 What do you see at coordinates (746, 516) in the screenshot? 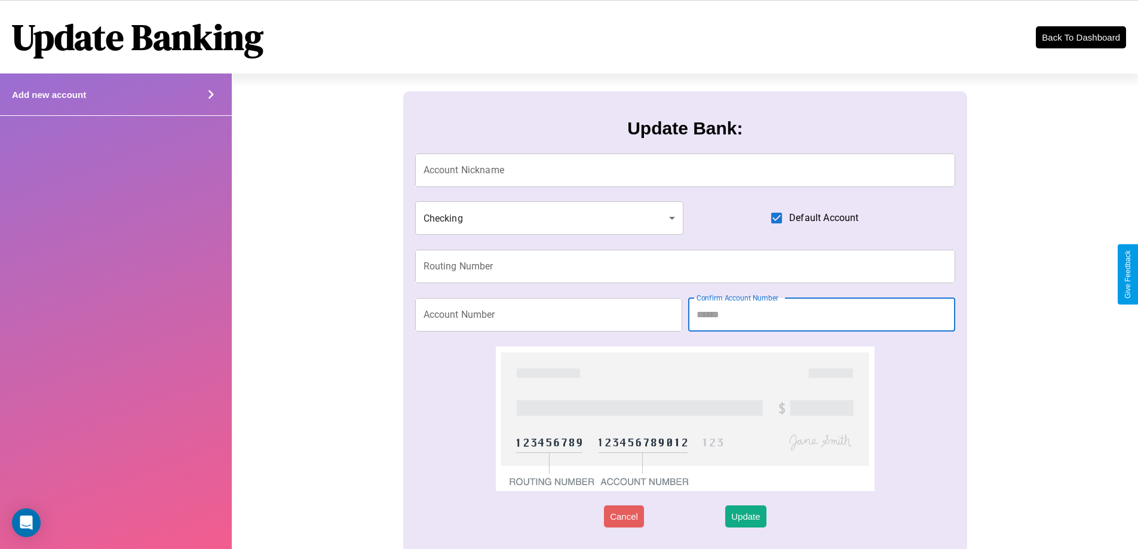
I see `button: Update` at bounding box center [746, 516].